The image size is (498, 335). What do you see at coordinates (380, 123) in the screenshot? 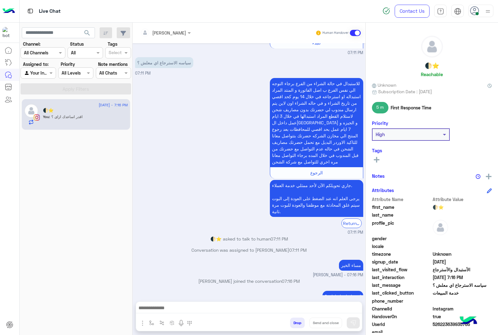
I see `h6: Priority` at bounding box center [380, 123].